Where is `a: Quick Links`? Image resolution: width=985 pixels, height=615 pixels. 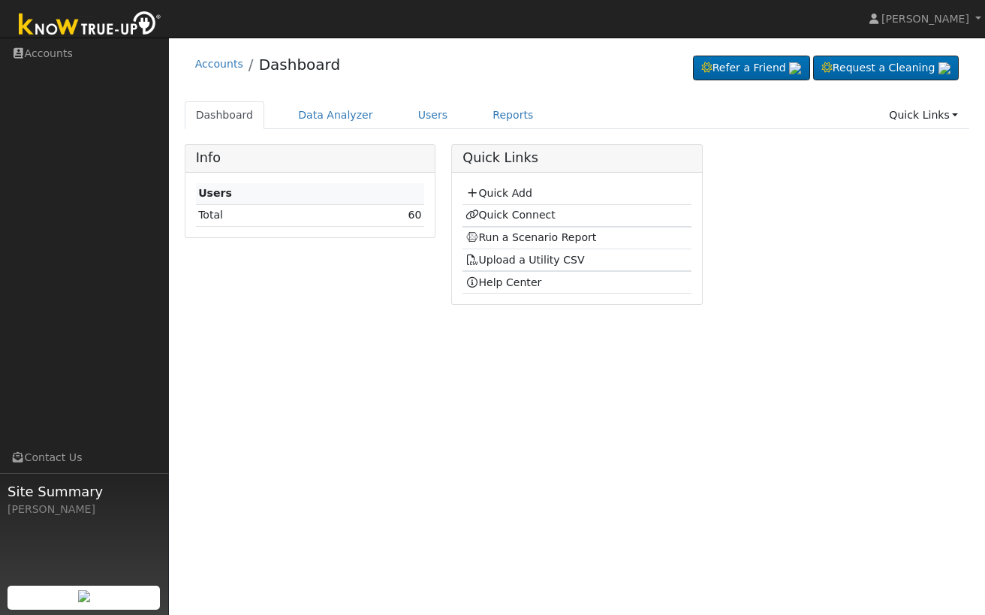
a: Quick Links is located at coordinates (924, 115).